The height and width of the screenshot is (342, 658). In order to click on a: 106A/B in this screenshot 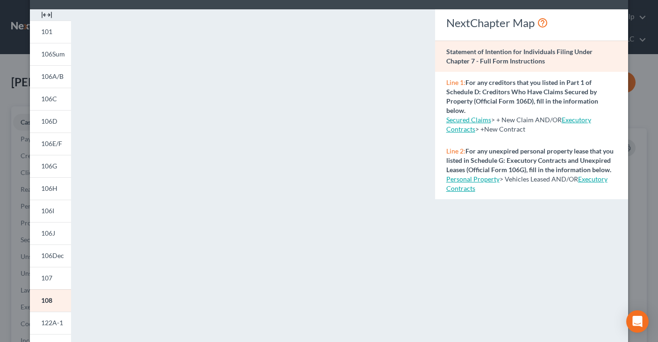, I will do `click(50, 77)`.